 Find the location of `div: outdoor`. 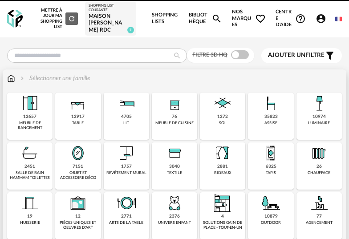

div: outdoor is located at coordinates (271, 223).